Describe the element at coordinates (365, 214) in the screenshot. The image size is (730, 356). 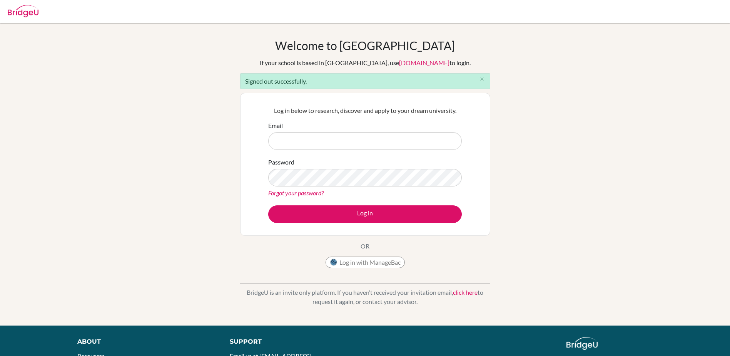
I see `button: Log in` at that location.